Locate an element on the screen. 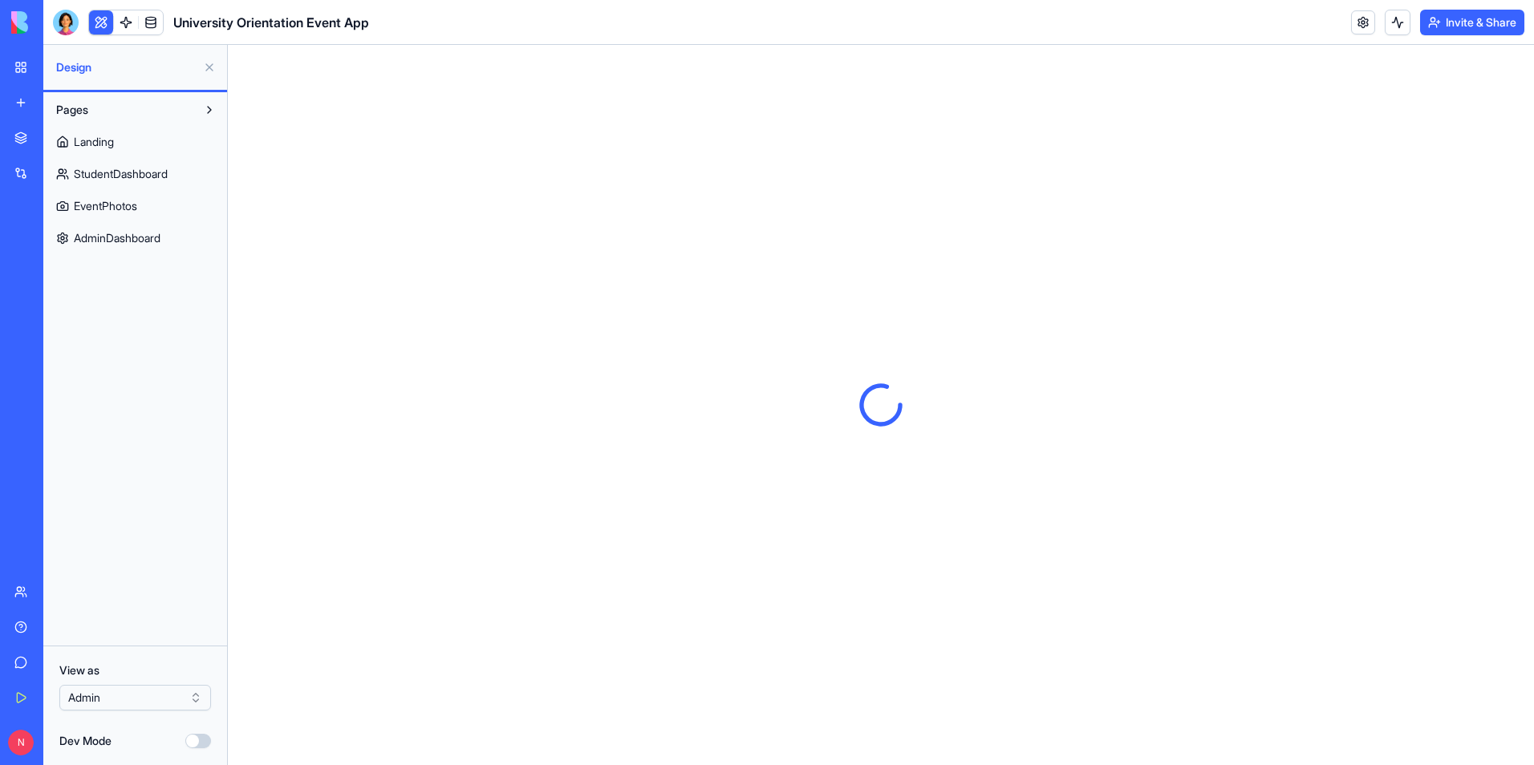 This screenshot has width=1534, height=765. span: Pages is located at coordinates (72, 110).